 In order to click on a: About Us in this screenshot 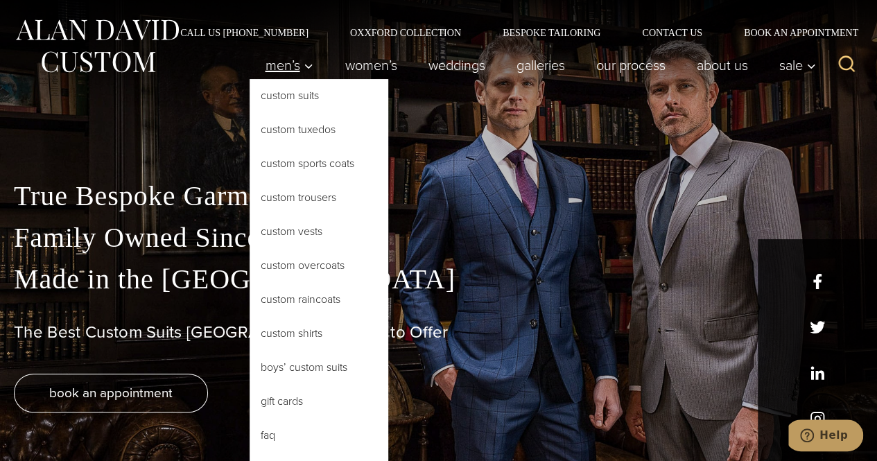, I will do `click(722, 65)`.